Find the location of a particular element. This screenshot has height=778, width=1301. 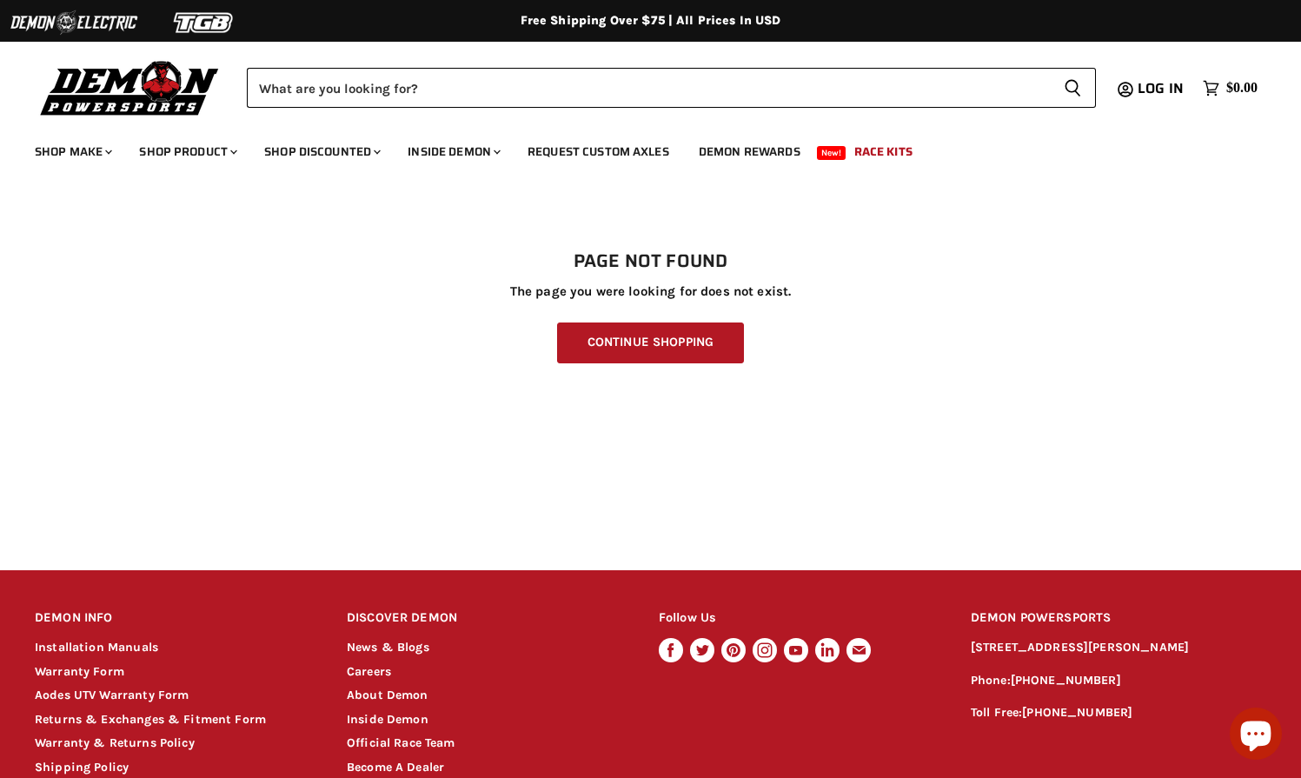

a: Shop Make is located at coordinates (72, 151).